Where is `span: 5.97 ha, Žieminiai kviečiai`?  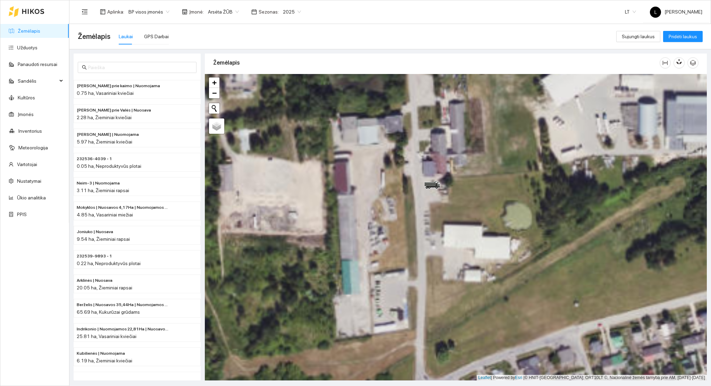
span: 5.97 ha, Žieminiai kviečiai is located at coordinates (104, 142).